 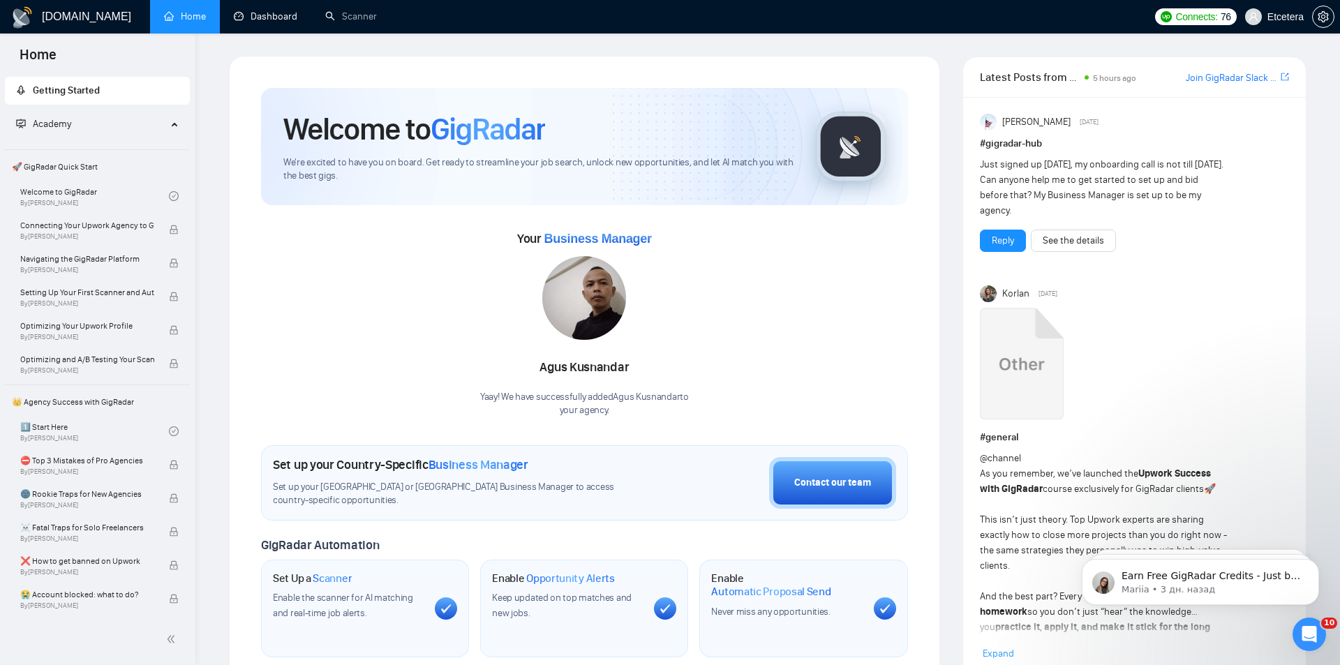 I want to click on h1: # gigradar-hub, so click(x=1134, y=144).